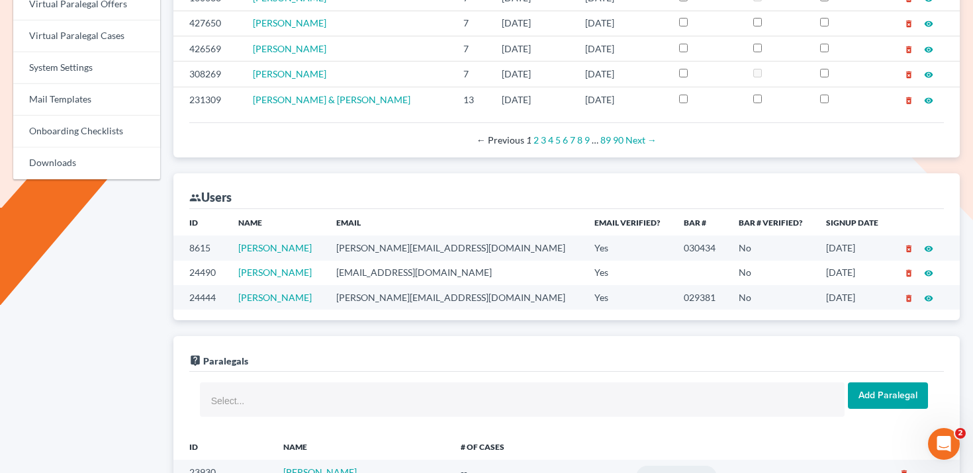 Image resolution: width=973 pixels, height=473 pixels. Describe the element at coordinates (701, 222) in the screenshot. I see `th: Bar #` at that location.